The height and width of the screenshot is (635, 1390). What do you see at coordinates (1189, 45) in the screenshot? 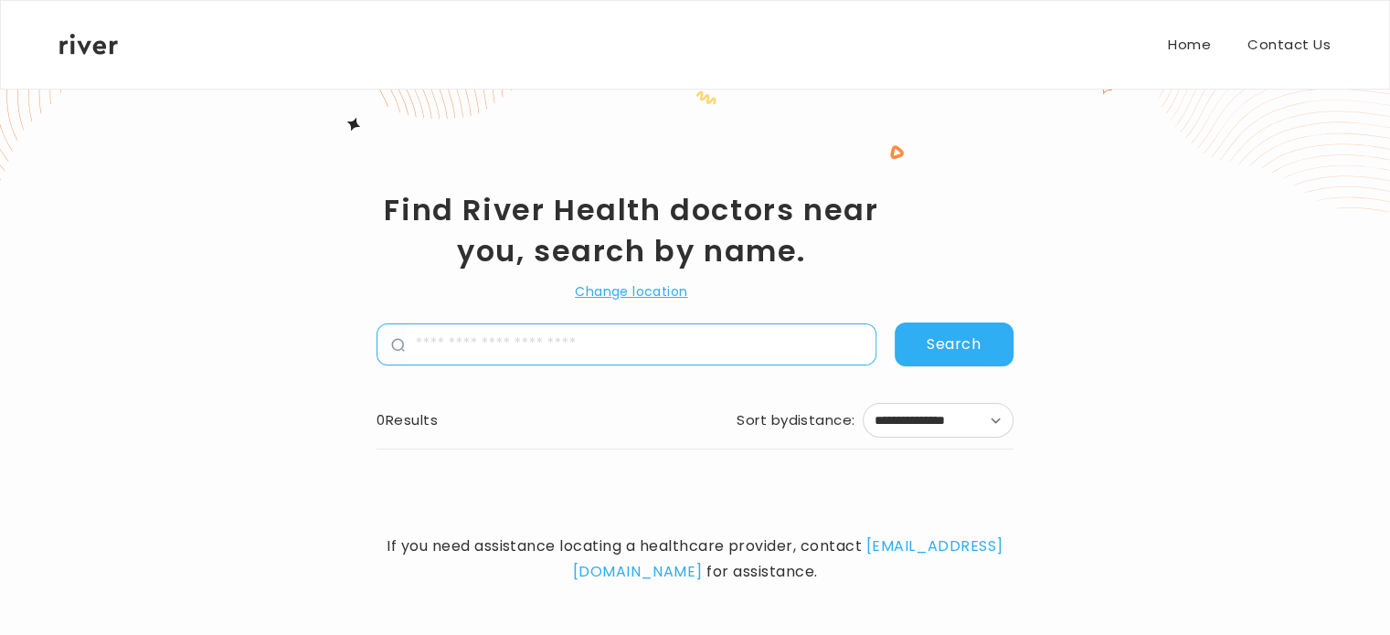
I see `a: Home` at bounding box center [1189, 45].